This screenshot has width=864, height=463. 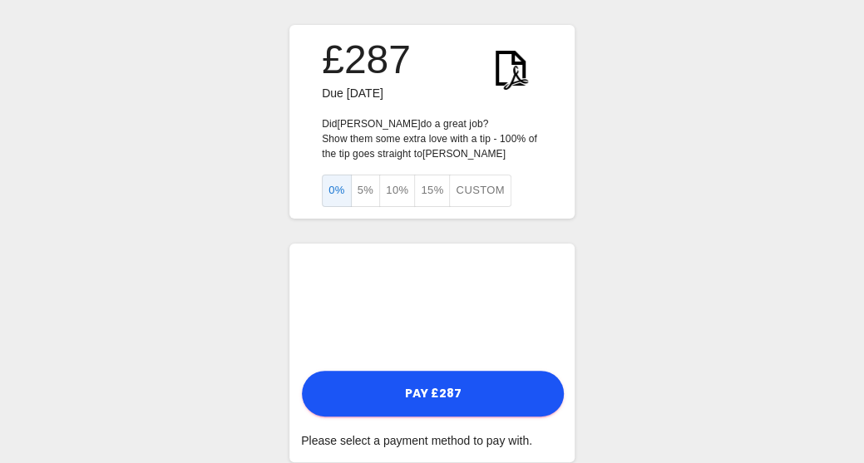 I want to click on button: 10%, so click(x=397, y=190).